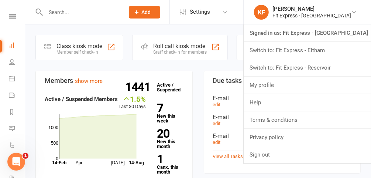  I want to click on a: Sign out, so click(307, 154).